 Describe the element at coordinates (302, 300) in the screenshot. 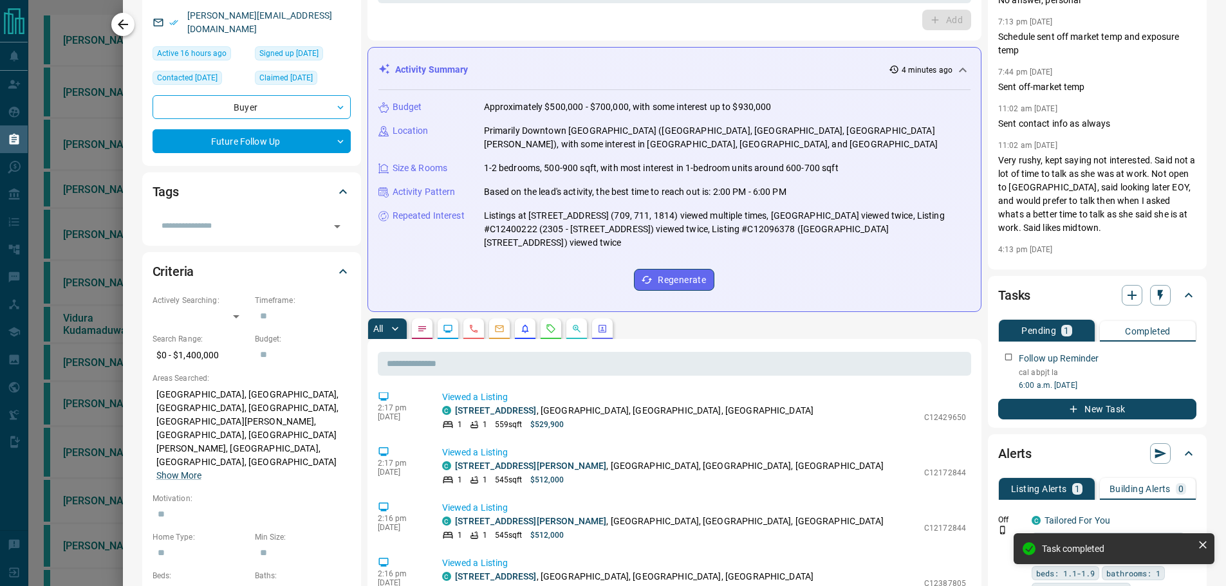

I see `p: Timeframe:` at that location.